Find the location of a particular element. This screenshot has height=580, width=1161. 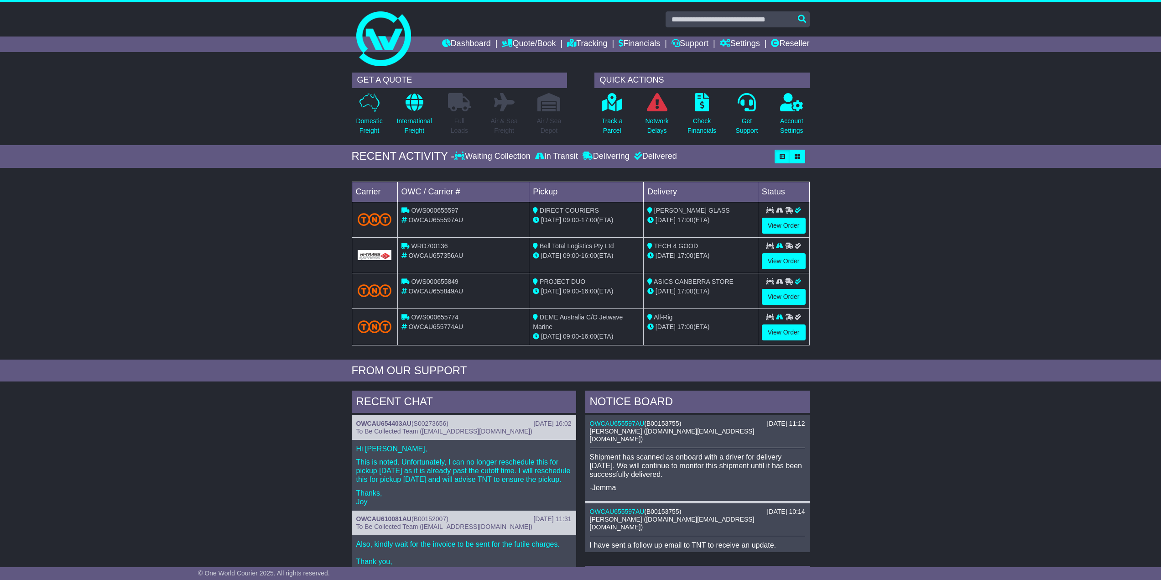

div: QUICK ACTIONS is located at coordinates (702, 80).